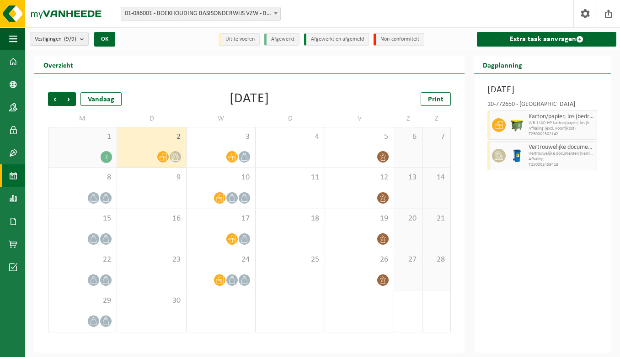  Describe the element at coordinates (399, 39) in the screenshot. I see `li: Non-conformiteit` at that location.